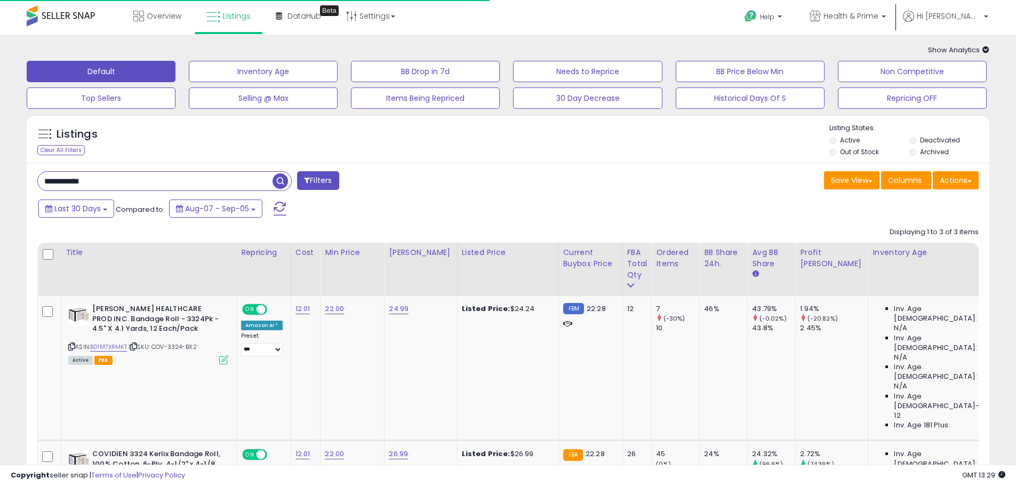 This screenshot has width=1016, height=486. Describe the element at coordinates (934, 151) in the screenshot. I see `label: Archived` at that location.